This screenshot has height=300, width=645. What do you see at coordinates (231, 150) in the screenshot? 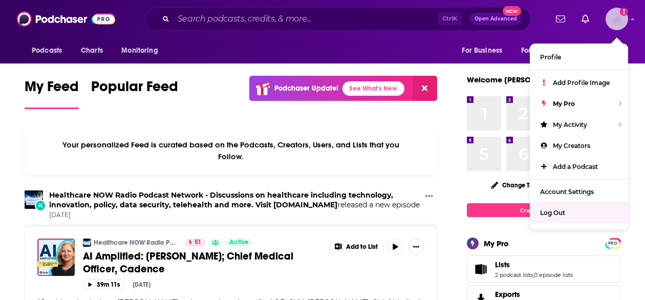
I see `div: Your personalized Feed is curated based on the Podcasts, Creators, Users, and Lists that you Follow.` at bounding box center [231, 150].